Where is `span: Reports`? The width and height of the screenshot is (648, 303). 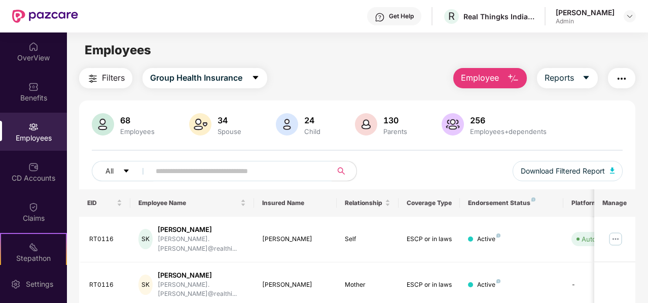 span: Reports is located at coordinates (559, 78).